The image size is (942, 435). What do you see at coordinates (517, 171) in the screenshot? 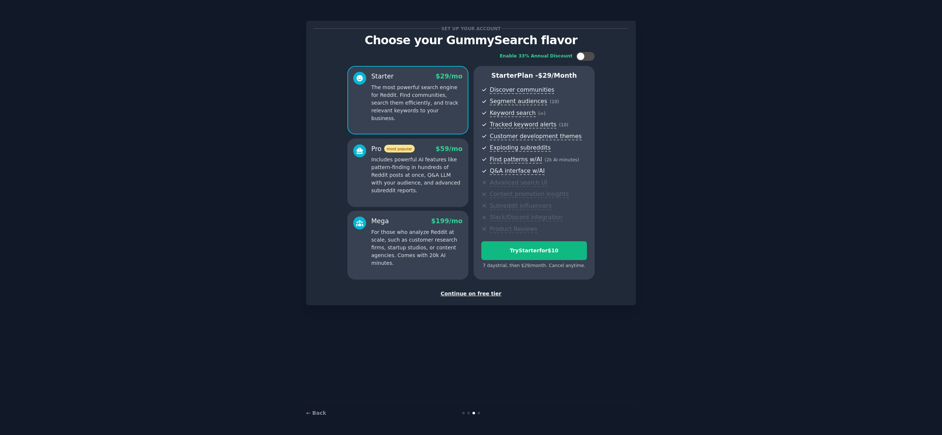
I see `span: Q&A interface w/AI` at bounding box center [517, 171].